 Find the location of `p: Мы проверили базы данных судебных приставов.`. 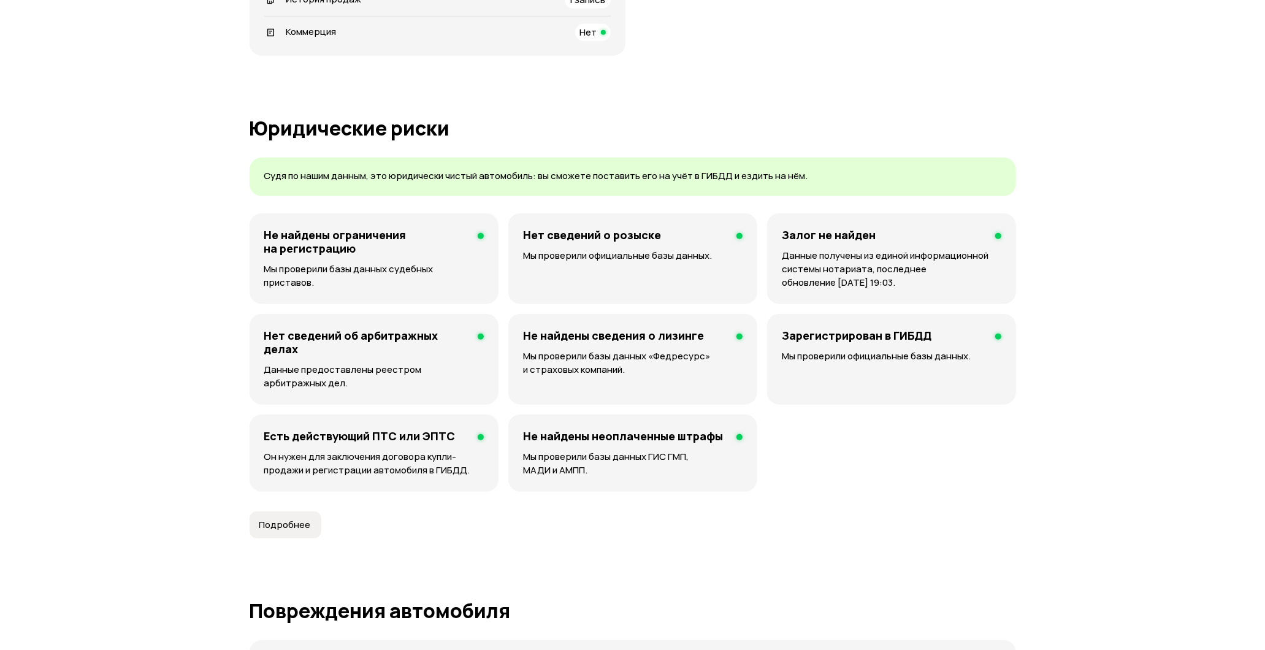

p: Мы проверили базы данных судебных приставов. is located at coordinates (374, 276).